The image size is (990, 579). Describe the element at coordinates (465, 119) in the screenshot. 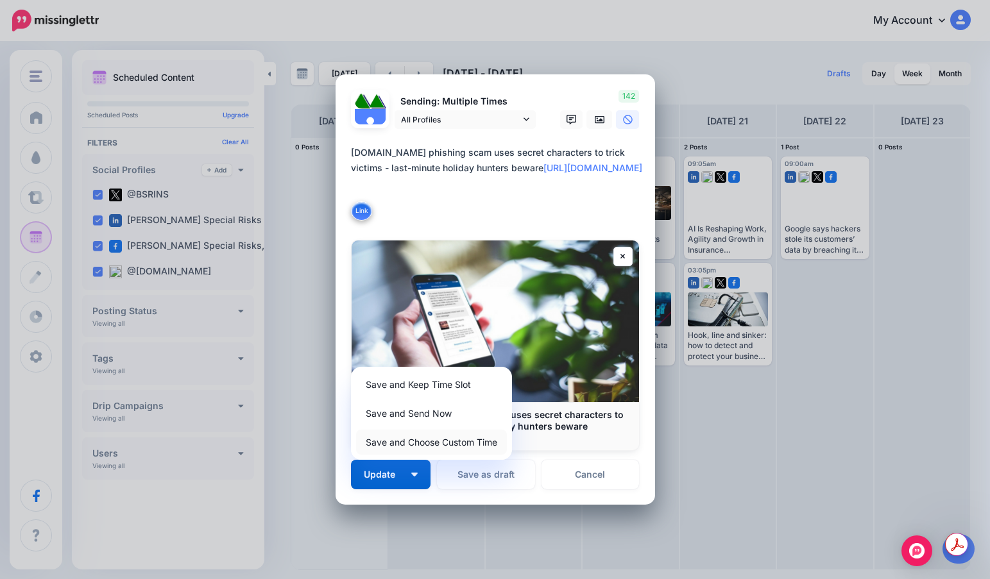

I see `a: All Profiles` at that location.